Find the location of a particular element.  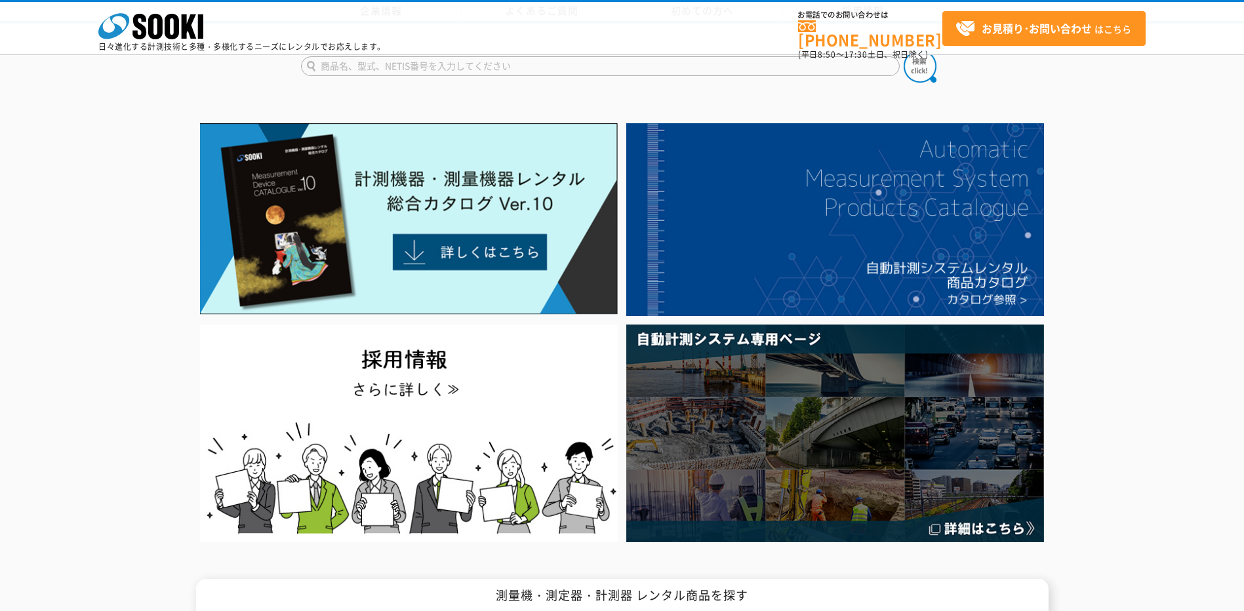

span: はこちら is located at coordinates (1044, 29).